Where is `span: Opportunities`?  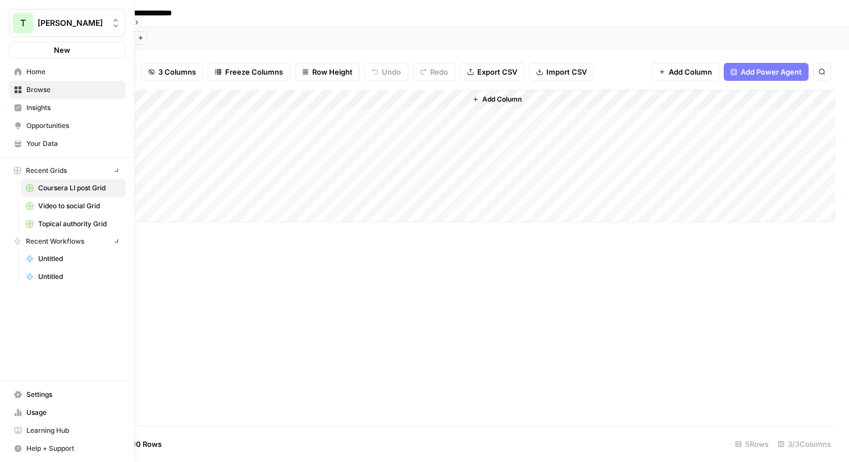 span: Opportunities is located at coordinates (73, 126).